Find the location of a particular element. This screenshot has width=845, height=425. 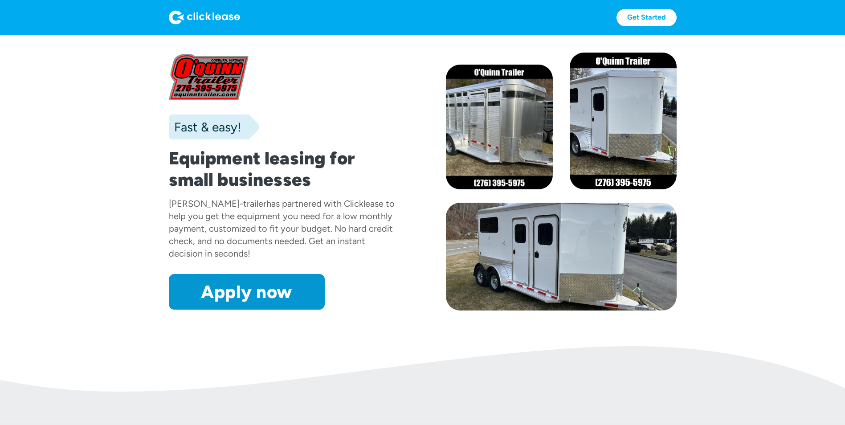

a: Get Started is located at coordinates (647, 17).